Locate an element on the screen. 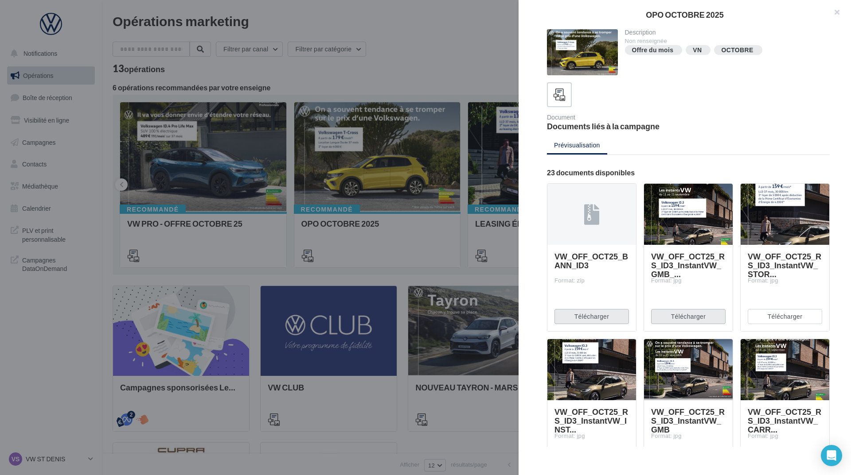 The image size is (851, 475). span: VW_OFF_OCT25_RS_ID3_InstantVW_STOR... is located at coordinates (784, 265).